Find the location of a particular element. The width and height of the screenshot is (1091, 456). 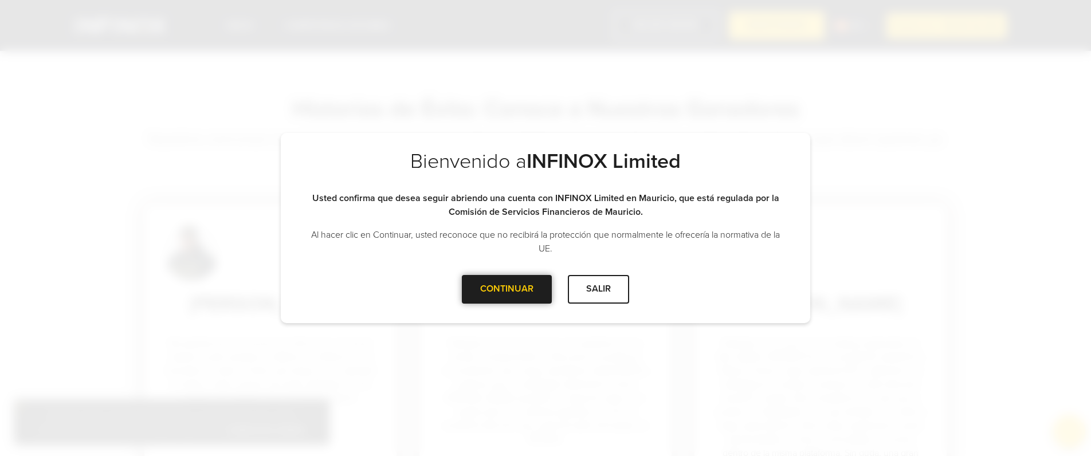

strong: INFINOX Limited is located at coordinates (603, 161).